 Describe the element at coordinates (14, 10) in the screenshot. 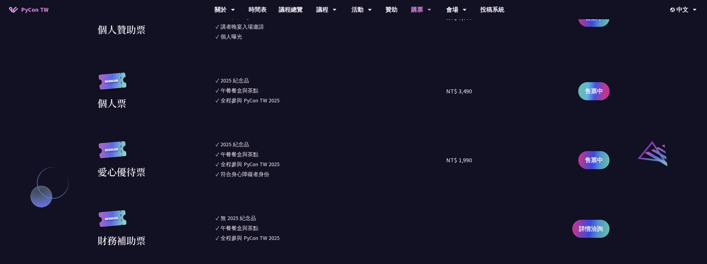

I see `img: Home icon of PyCon TW 2025` at that location.